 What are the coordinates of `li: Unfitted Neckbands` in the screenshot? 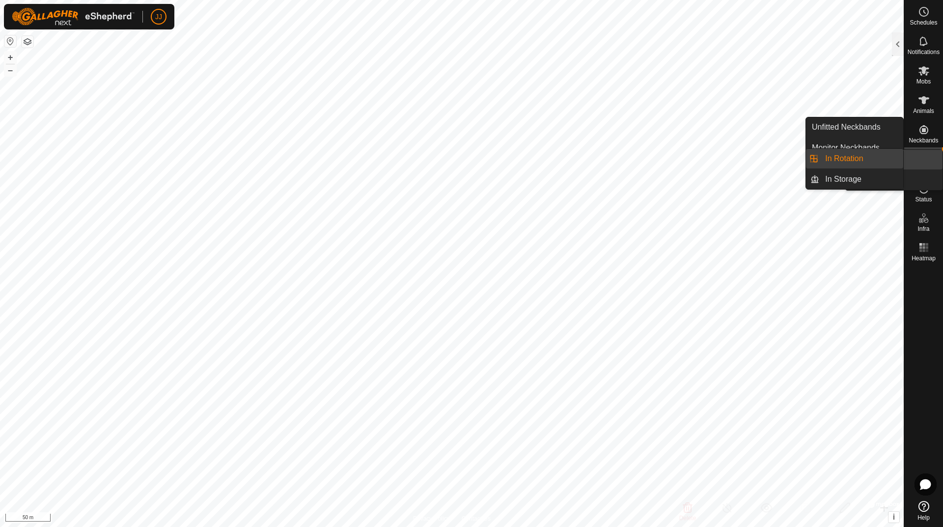 It's located at (855, 127).